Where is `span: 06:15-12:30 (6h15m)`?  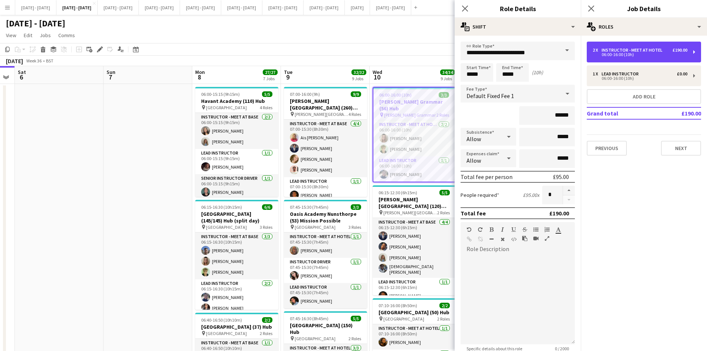
span: 06:15-12:30 (6h15m) is located at coordinates (398, 192).